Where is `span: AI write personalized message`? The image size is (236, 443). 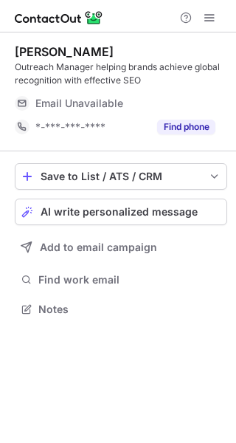
span: AI write personalized message is located at coordinates (119, 212).